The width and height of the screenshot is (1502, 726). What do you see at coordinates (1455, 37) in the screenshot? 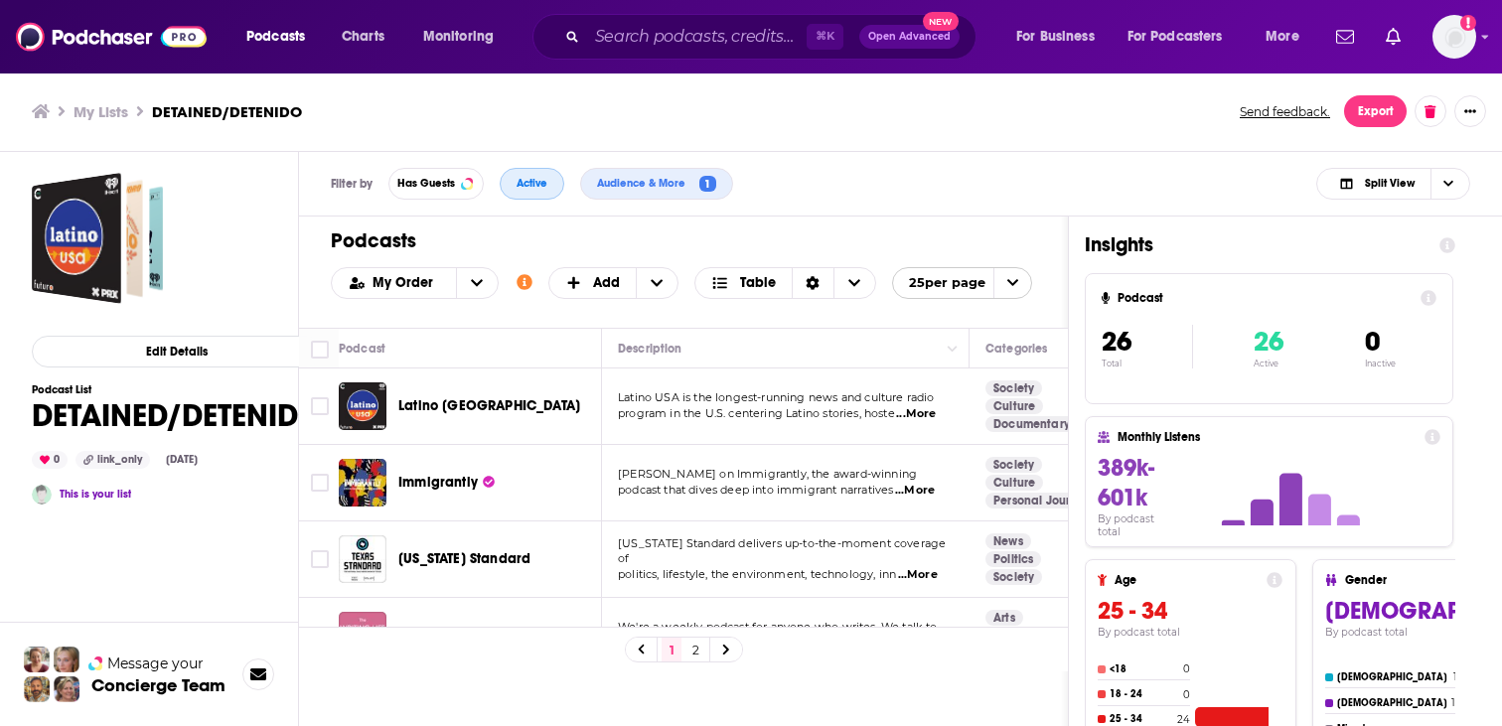
I see `span: Logged in as adrian.villarreal` at bounding box center [1455, 37].